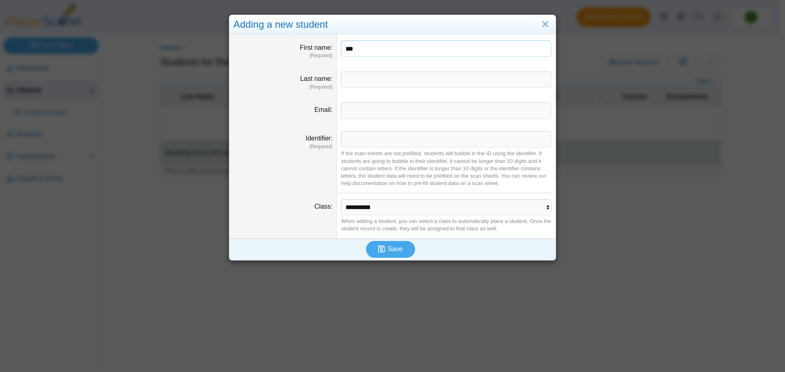 The height and width of the screenshot is (372, 785). Describe the element at coordinates (319, 138) in the screenshot. I see `label: Identifier` at that location.